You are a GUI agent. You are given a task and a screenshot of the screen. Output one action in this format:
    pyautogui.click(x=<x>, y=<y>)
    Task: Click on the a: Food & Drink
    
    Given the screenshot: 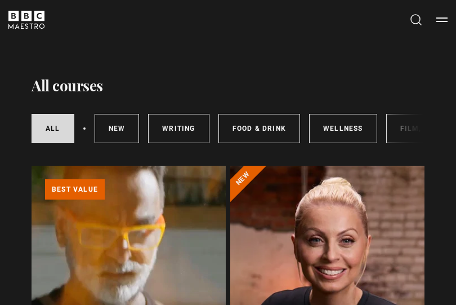 What is the action you would take?
    pyautogui.click(x=259, y=128)
    